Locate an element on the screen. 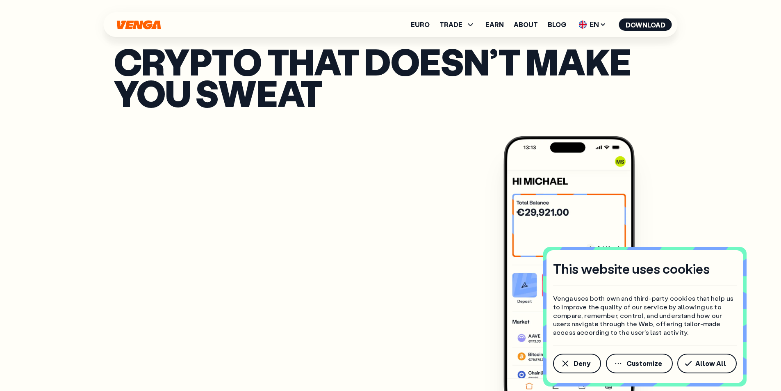  a: Euro is located at coordinates (420, 25).